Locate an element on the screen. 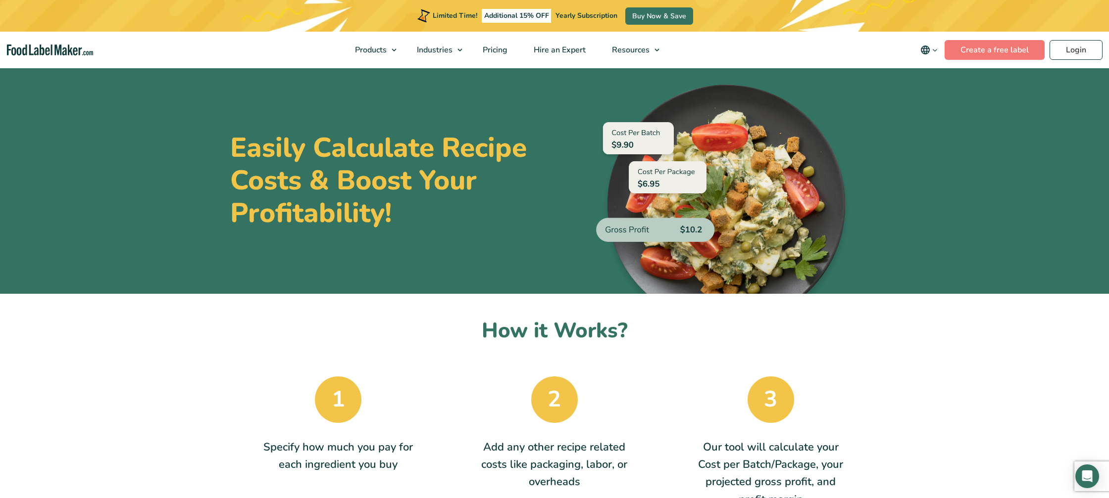 This screenshot has width=1109, height=498. p: Specify how much you pay for each ingredient you buy is located at coordinates (338, 456).